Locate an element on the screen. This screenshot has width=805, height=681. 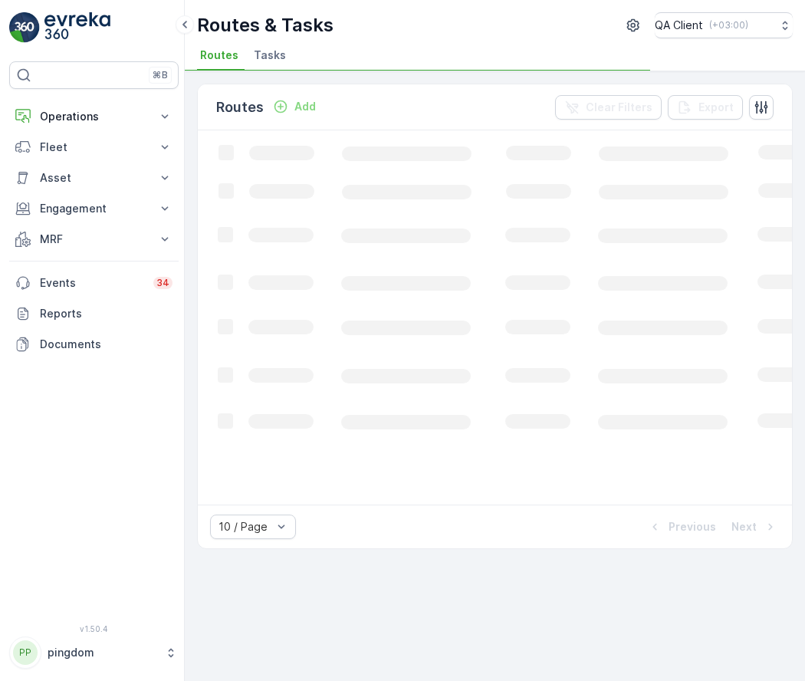
p: Events is located at coordinates (92, 283).